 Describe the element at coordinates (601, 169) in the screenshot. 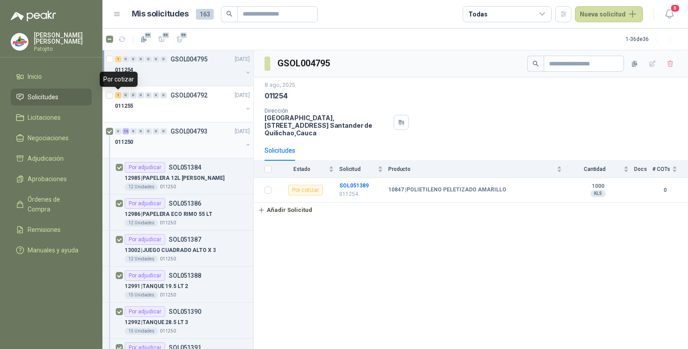

I see `th: Cantidad` at that location.